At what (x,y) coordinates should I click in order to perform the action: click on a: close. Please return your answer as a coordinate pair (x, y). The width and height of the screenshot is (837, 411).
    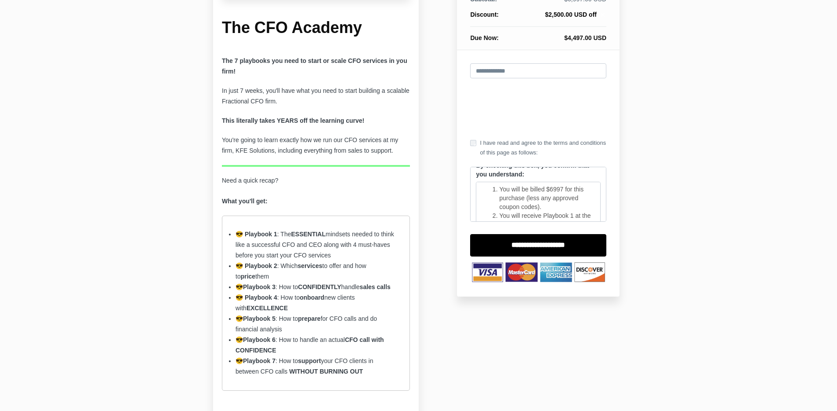
    Looking at the image, I should click on (602, 16).